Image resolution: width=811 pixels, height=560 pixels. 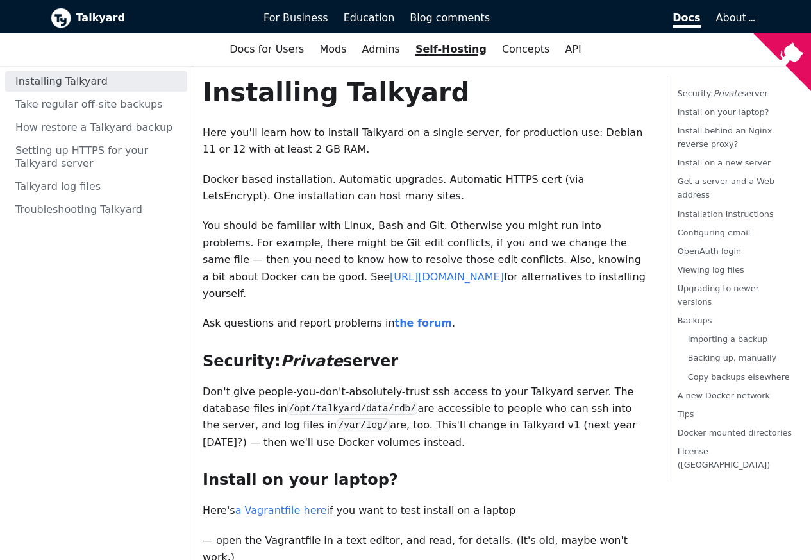 What do you see at coordinates (369, 17) in the screenshot?
I see `span: Education` at bounding box center [369, 17].